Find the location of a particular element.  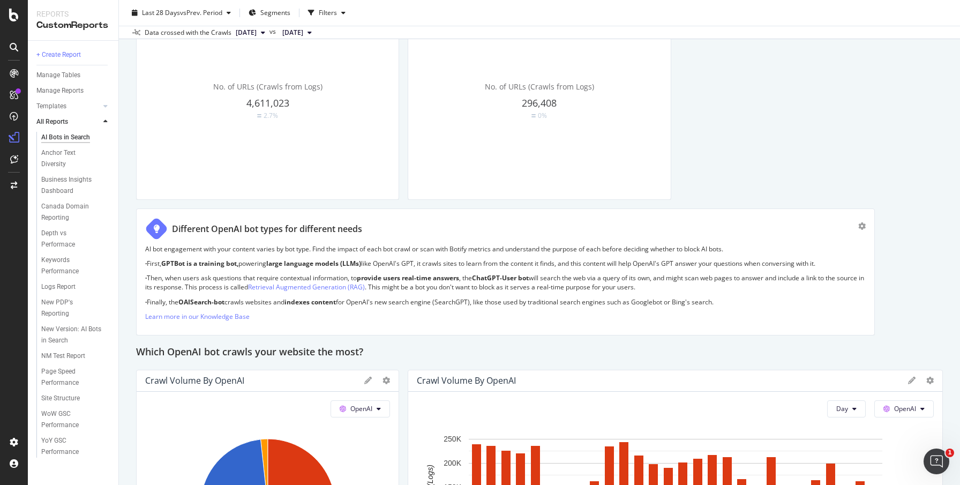

div: gear is located at coordinates (862, 226).